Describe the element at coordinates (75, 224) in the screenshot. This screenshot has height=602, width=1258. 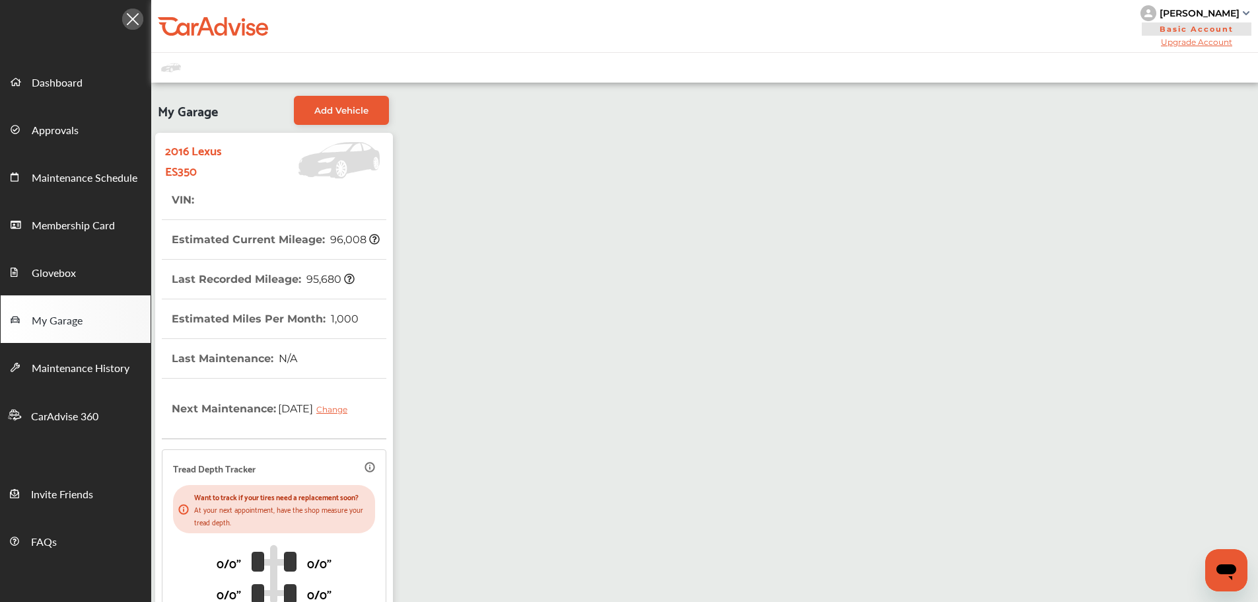
I see `a: Membership Card` at that location.